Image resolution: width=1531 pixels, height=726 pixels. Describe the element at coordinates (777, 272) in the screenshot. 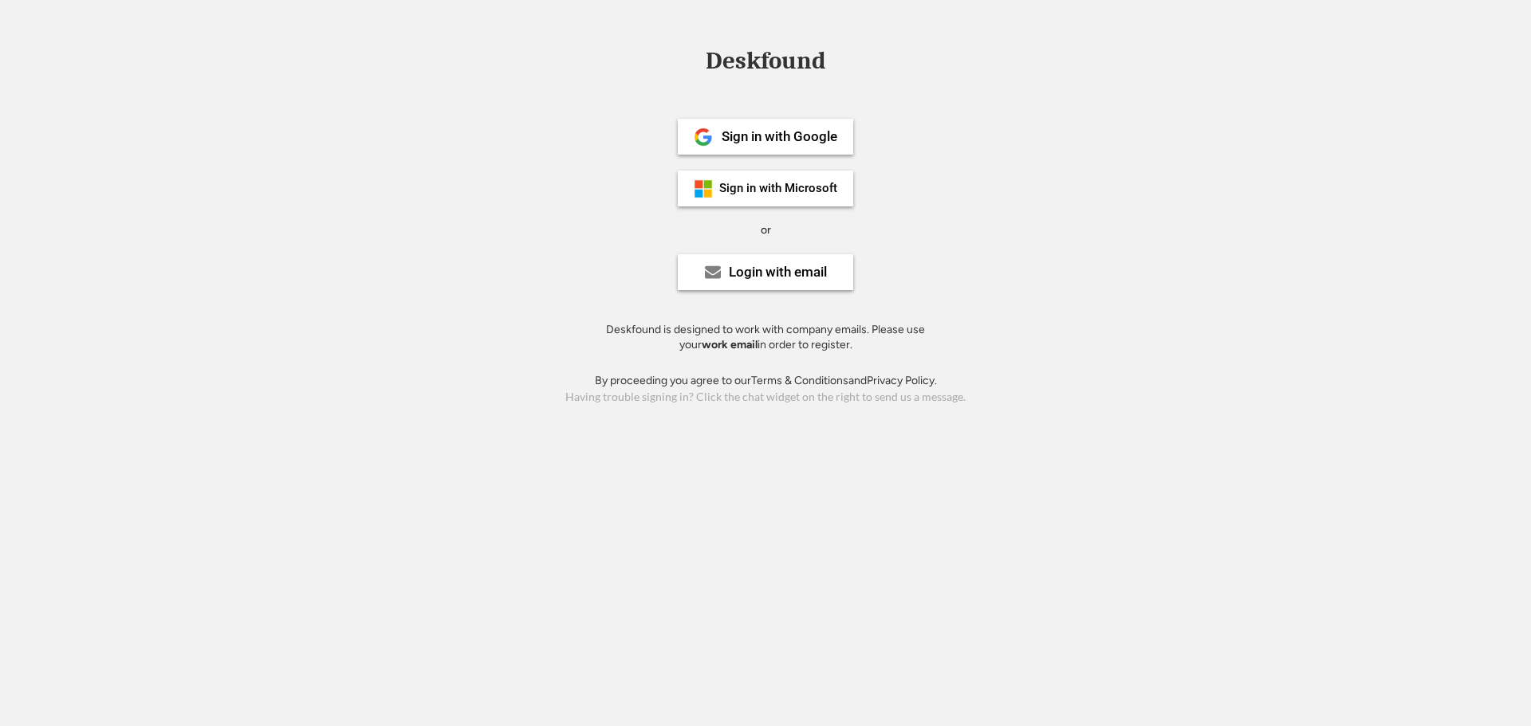

I see `div: Login with email` at that location.